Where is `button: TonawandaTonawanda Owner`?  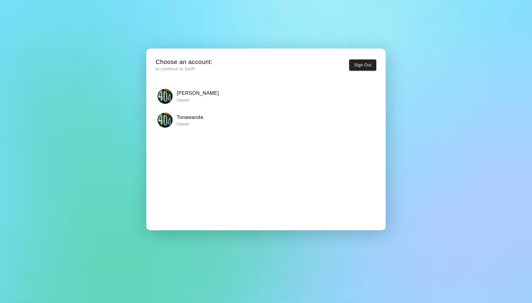
button: TonawandaTonawanda Owner is located at coordinates (266, 120).